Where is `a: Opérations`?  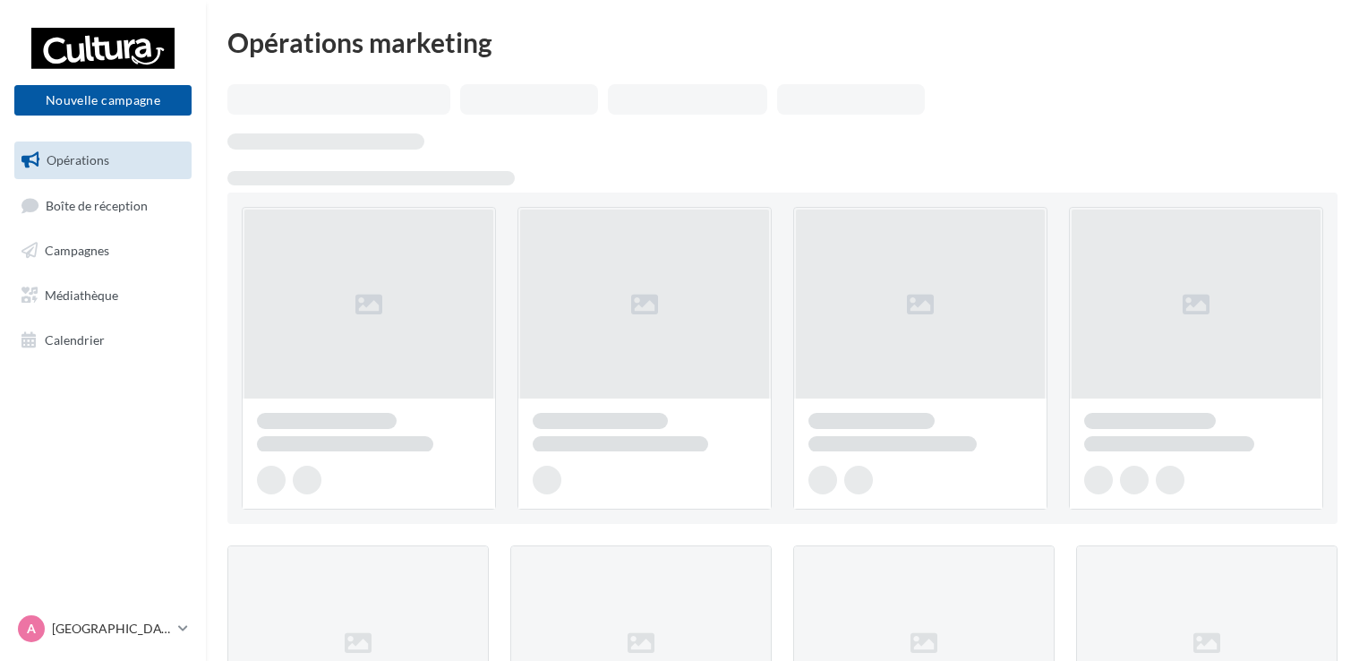
a: Opérations is located at coordinates (103, 160).